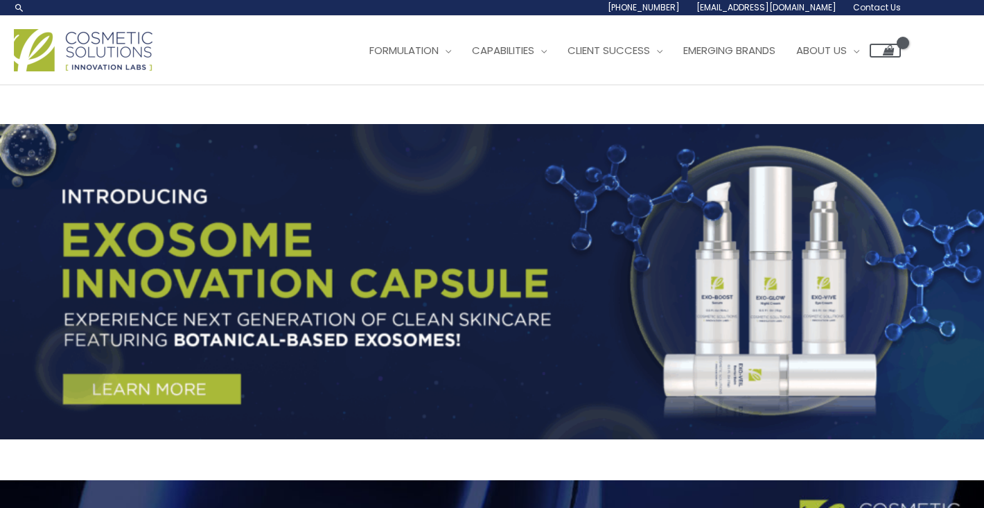 The width and height of the screenshot is (984, 508). Describe the element at coordinates (615, 51) in the screenshot. I see `a: Client Success` at that location.